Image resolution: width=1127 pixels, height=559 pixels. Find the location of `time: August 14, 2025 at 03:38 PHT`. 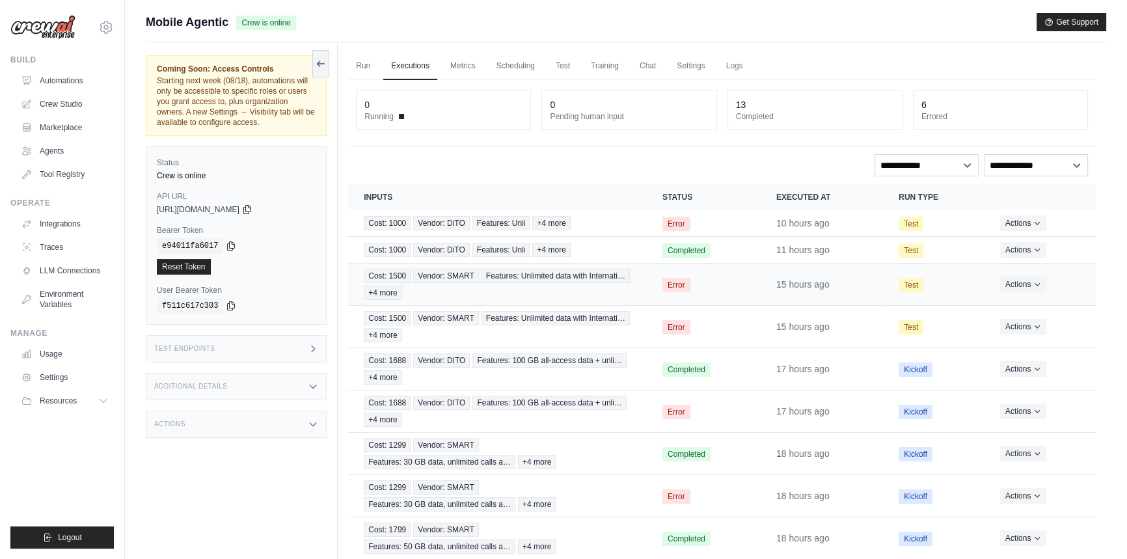

time: August 14, 2025 at 03:38 PHT is located at coordinates (803, 250).